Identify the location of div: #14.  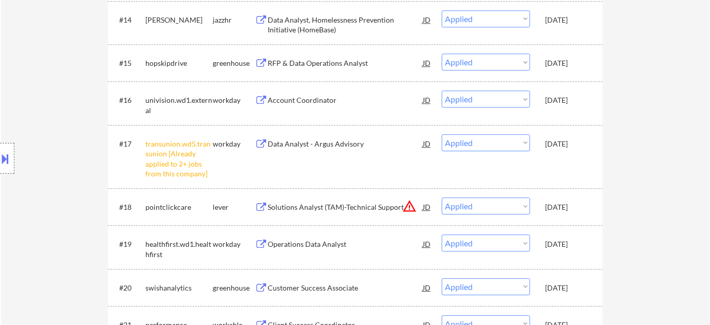
(128, 20).